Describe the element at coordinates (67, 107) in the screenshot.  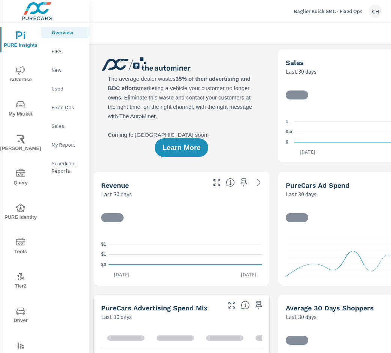
I see `p: Fixed Ops` at that location.